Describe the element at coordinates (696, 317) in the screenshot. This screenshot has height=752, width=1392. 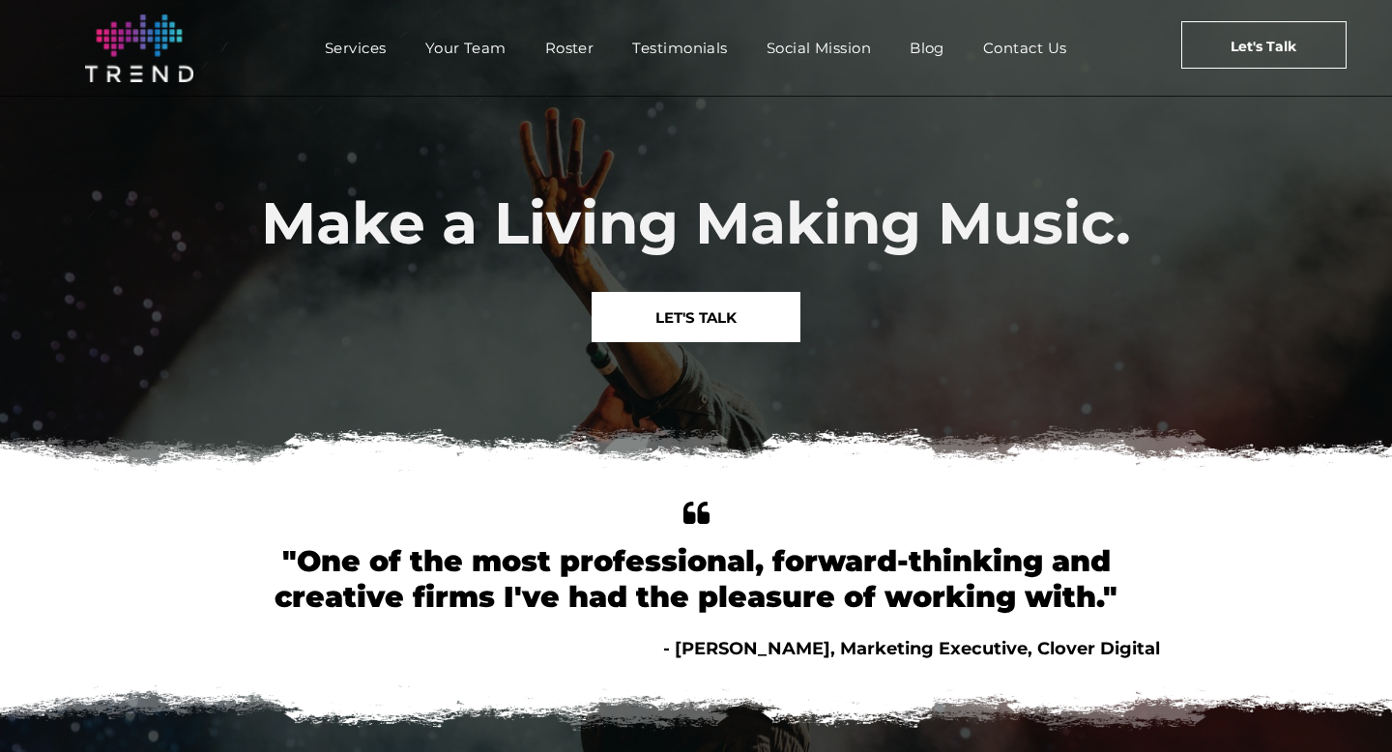
I see `span: LET'S TALK` at that location.